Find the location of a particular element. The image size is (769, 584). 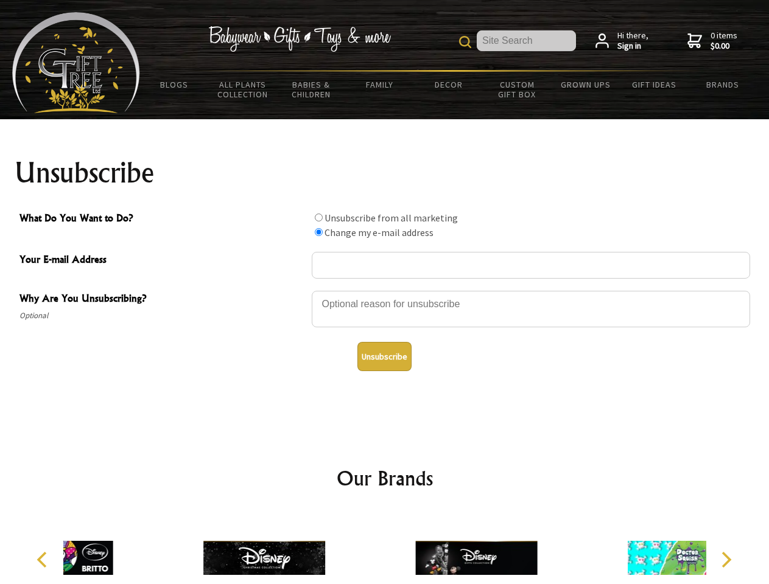

span: Why Are You Unsubscribing? is located at coordinates (162, 299).